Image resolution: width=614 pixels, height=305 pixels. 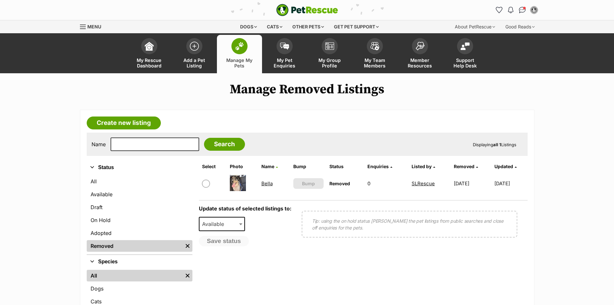 I want to click on img: member-resources-icon-8e73f808a243e03378d46382f2149f9095a855e16c252ad45f914b54edf8863c.svg, so click(x=420, y=46).